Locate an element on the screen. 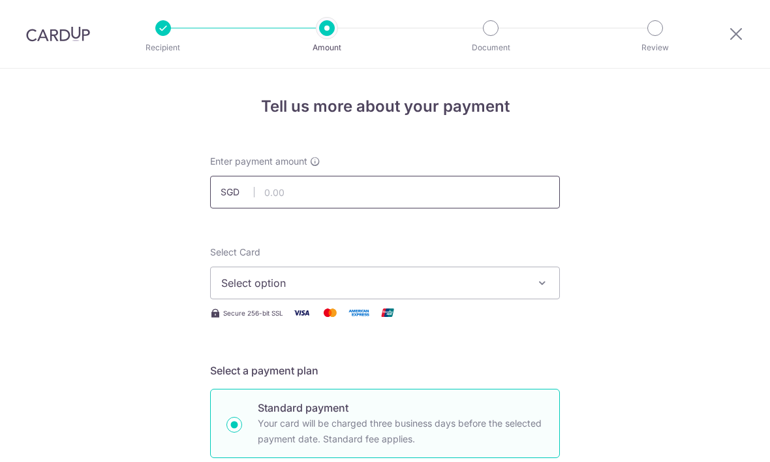  span: translation missing: en.payables.payment_networks.credit_card.summary.labels.select_card is located at coordinates (235, 251).